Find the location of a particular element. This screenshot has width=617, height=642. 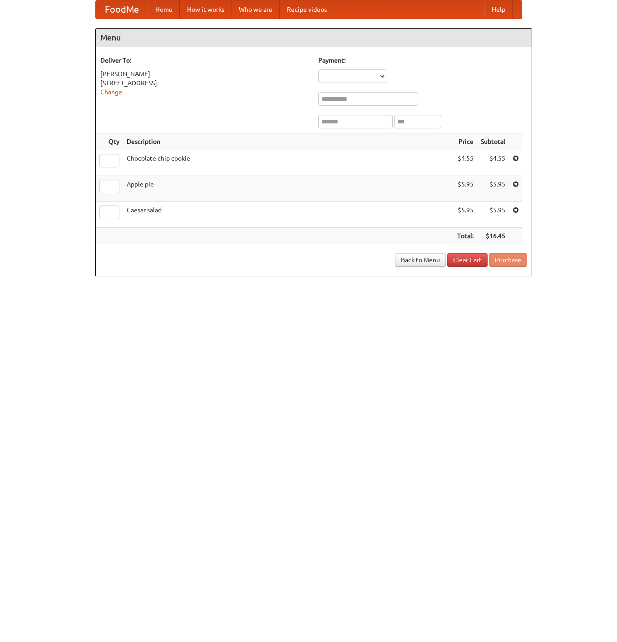

a: Who we are is located at coordinates (256, 10).